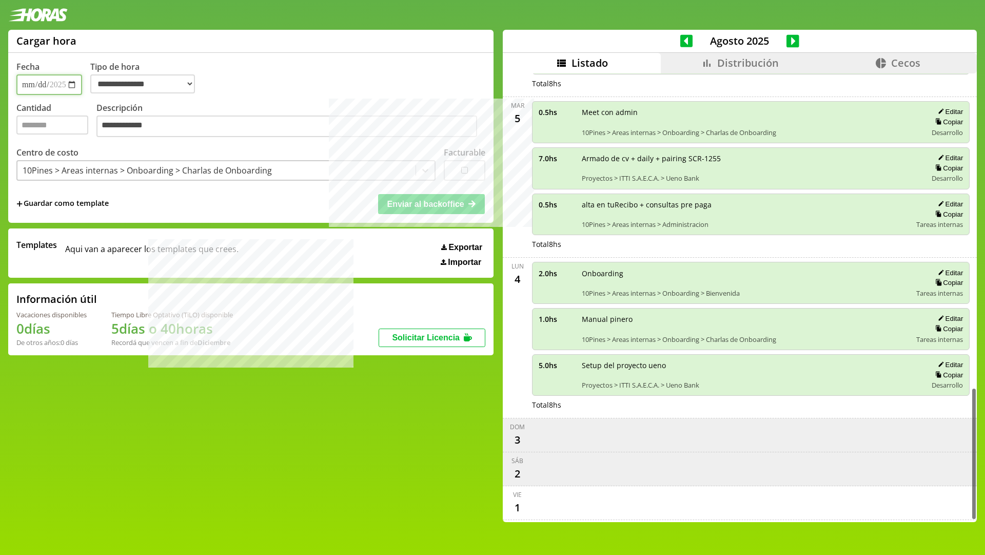 Image resolution: width=985 pixels, height=555 pixels. I want to click on span: 7.0 hs, so click(557, 158).